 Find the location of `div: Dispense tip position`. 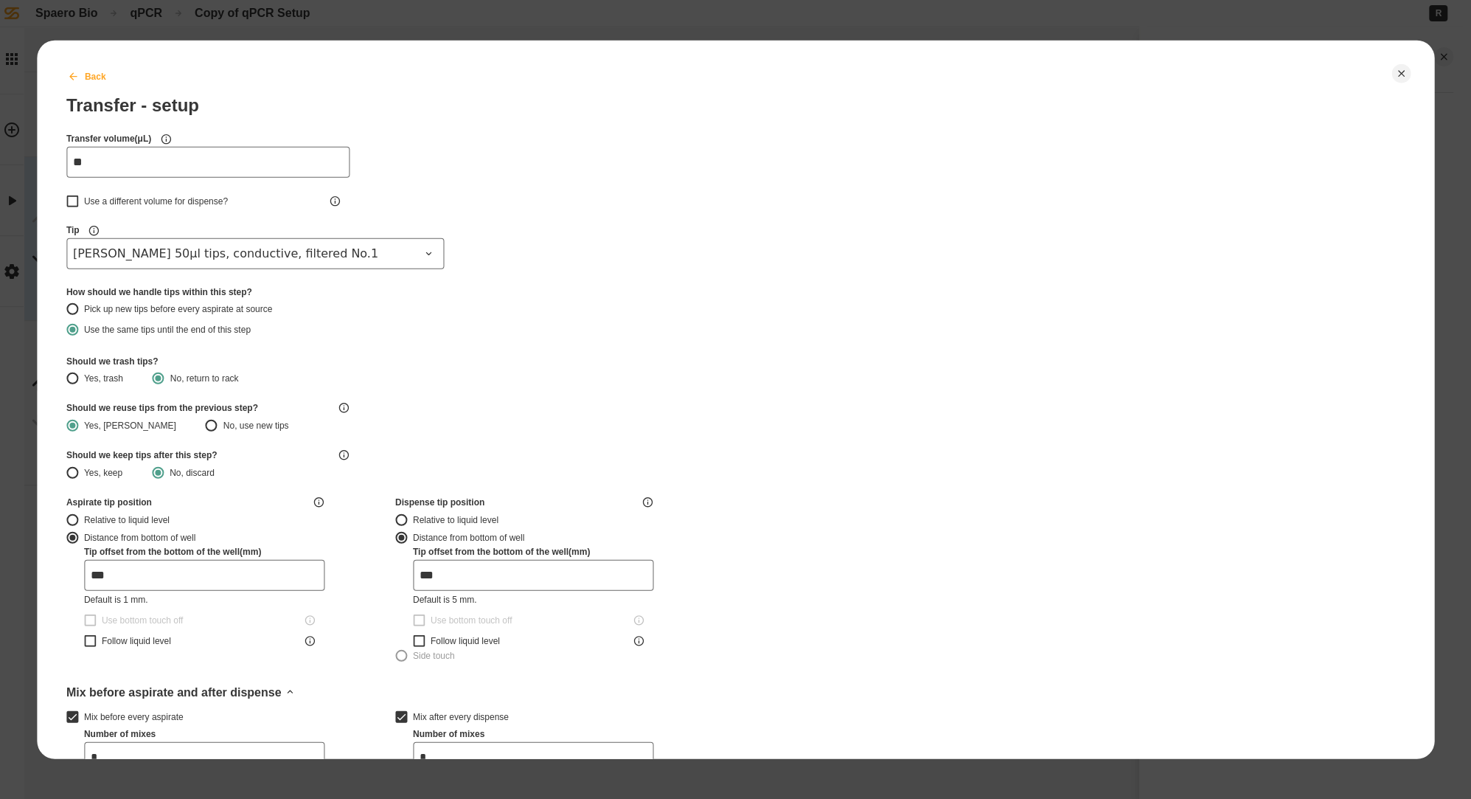

div: Dispense tip position is located at coordinates (518, 501).